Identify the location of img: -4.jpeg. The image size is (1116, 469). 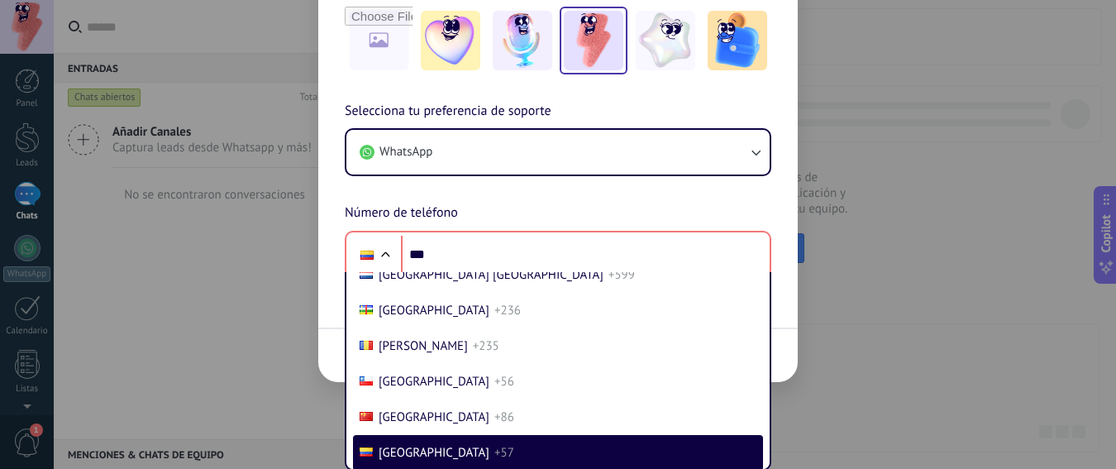
(666, 41).